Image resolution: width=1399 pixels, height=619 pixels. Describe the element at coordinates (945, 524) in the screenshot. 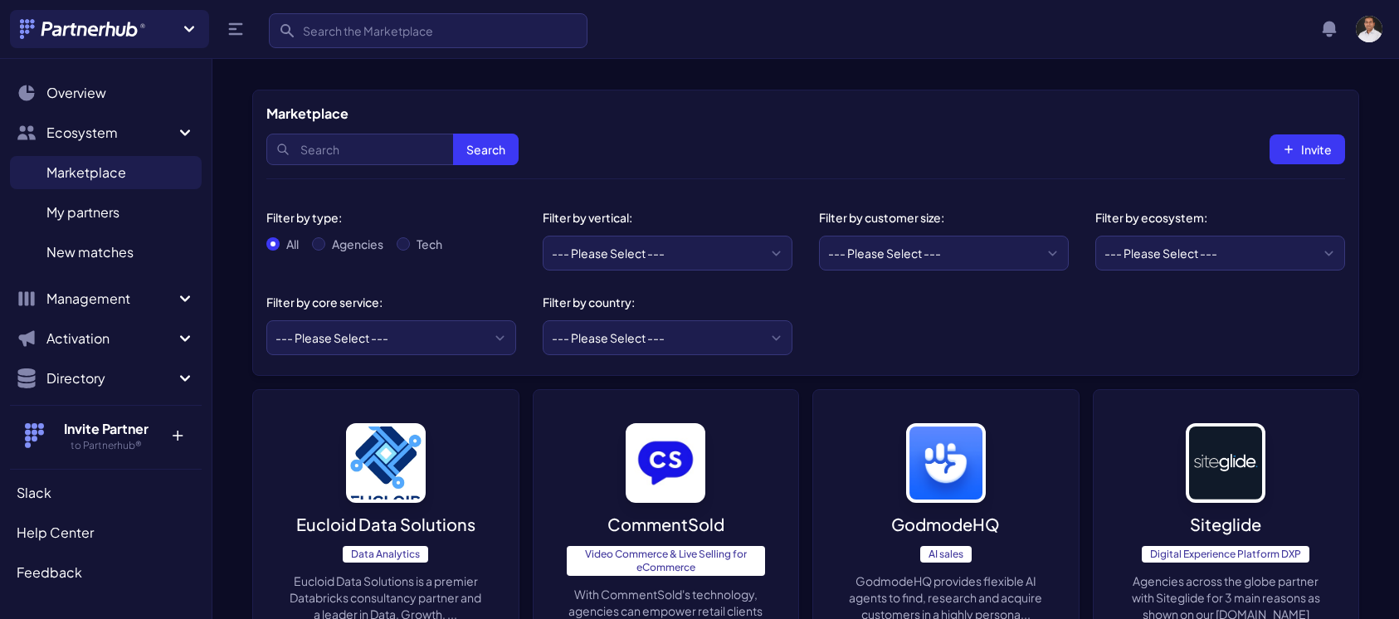

I see `p: GodmodeHQ` at that location.